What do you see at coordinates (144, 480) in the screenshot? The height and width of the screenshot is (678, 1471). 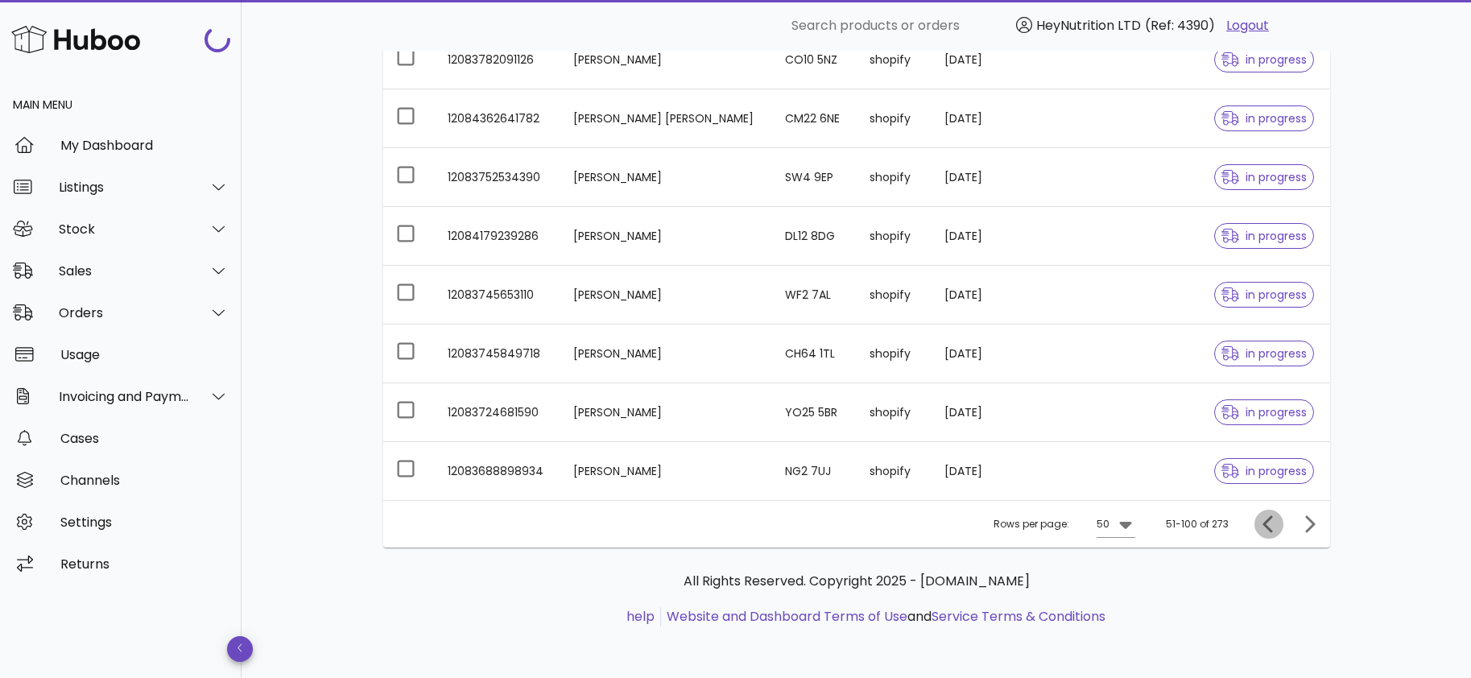 I see `div: Channels` at bounding box center [144, 480].